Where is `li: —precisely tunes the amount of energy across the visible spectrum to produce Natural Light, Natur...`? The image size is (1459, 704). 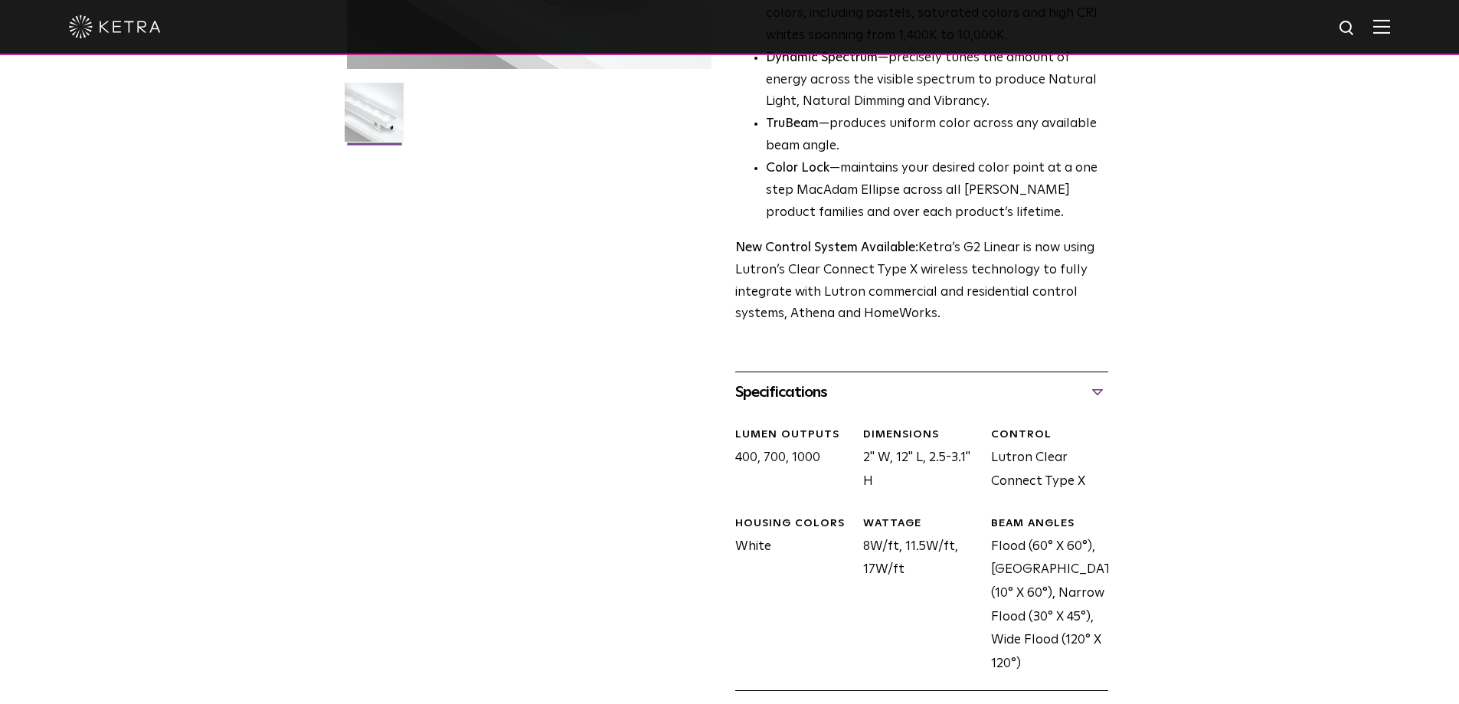
li: —precisely tunes the amount of energy across the visible spectrum to produce Natural Light, Natur... is located at coordinates (937, 80).